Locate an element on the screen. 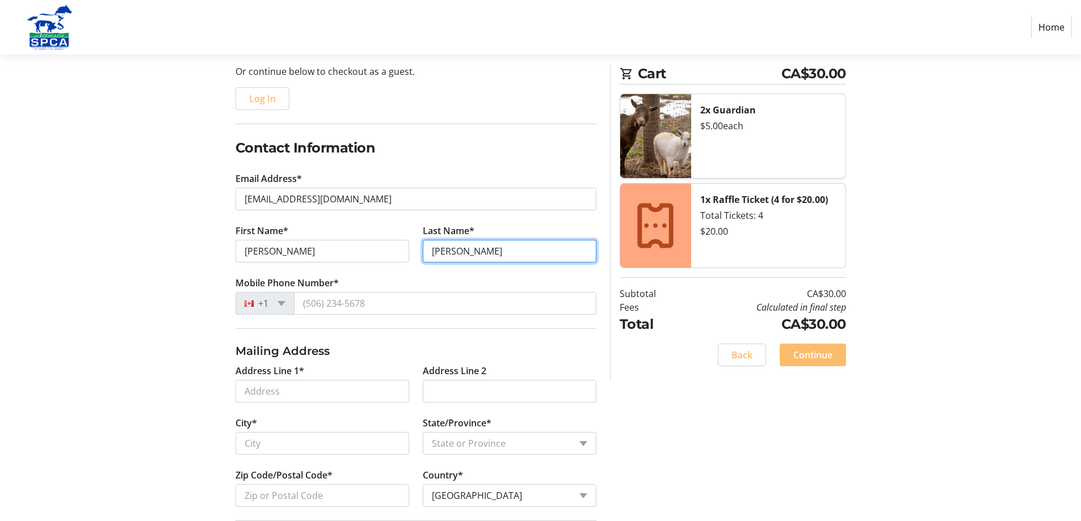  h3: Mailing Address is located at coordinates (416, 351).